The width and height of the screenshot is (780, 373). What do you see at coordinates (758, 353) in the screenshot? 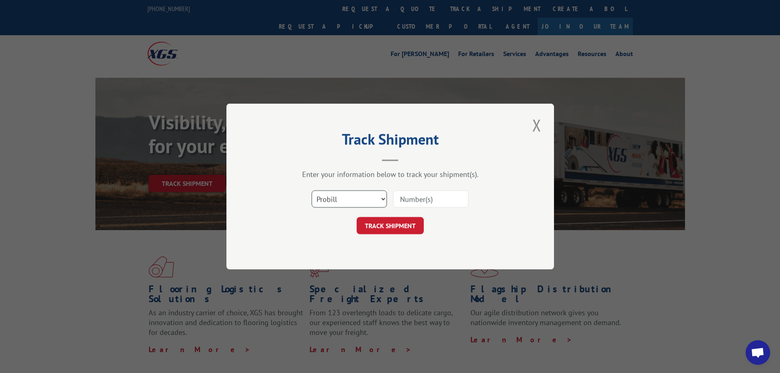
I see `a: Open chat` at bounding box center [758, 353].